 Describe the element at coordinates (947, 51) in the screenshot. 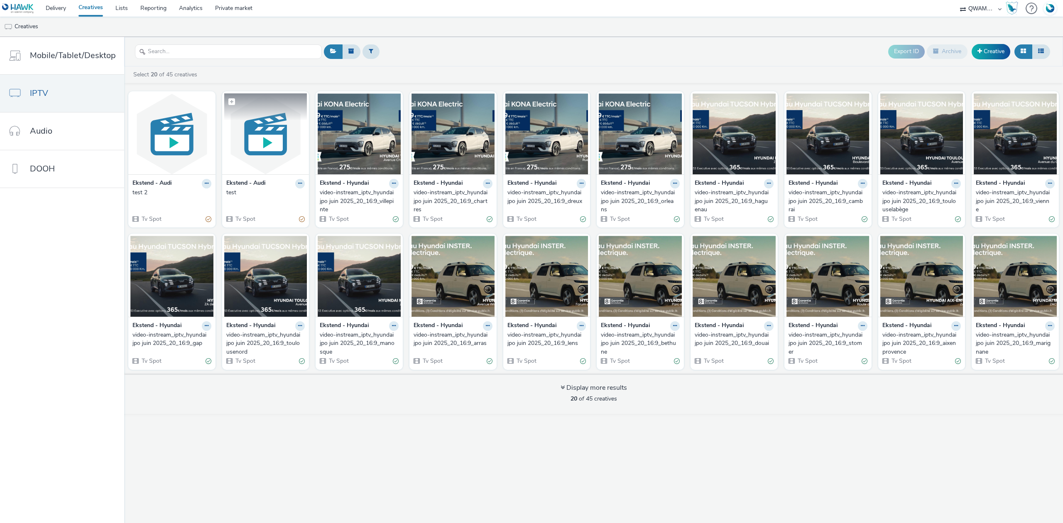

I see `button: Archive` at that location.